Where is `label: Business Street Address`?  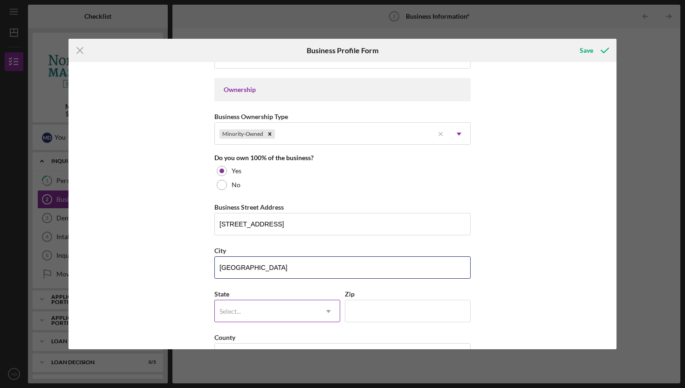
label: Business Street Address is located at coordinates (249, 207).